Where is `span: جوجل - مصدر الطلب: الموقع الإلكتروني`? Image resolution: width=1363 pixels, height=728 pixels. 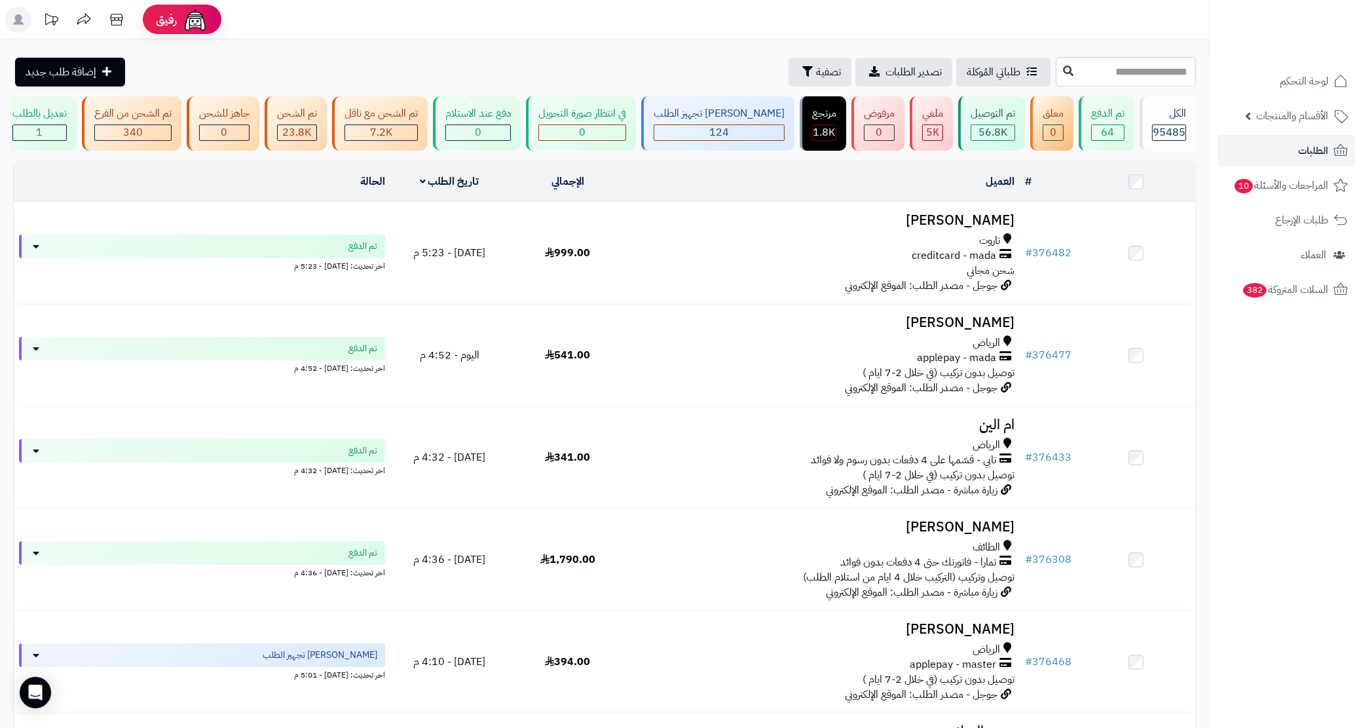 span: جوجل - مصدر الطلب: الموقع الإلكتروني is located at coordinates (922, 286).